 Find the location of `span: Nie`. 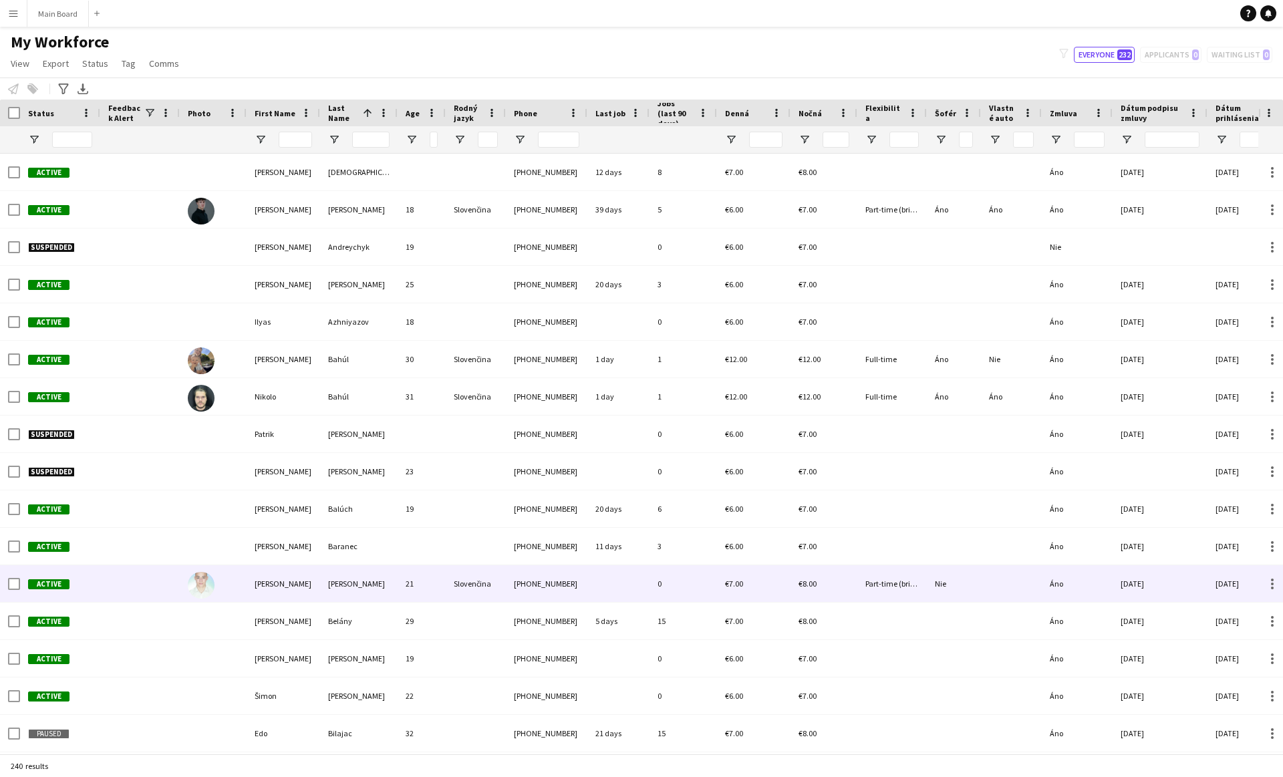

span: Nie is located at coordinates (995, 359).